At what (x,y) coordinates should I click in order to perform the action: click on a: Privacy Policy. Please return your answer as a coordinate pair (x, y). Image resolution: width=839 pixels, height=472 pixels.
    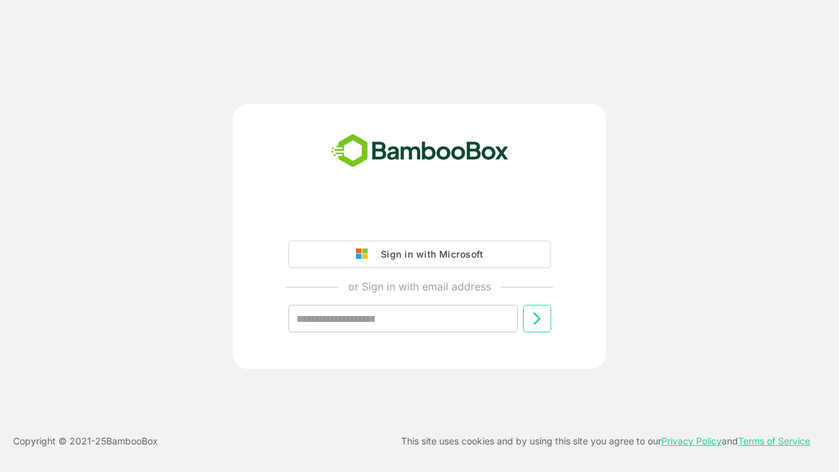
    Looking at the image, I should click on (692, 441).